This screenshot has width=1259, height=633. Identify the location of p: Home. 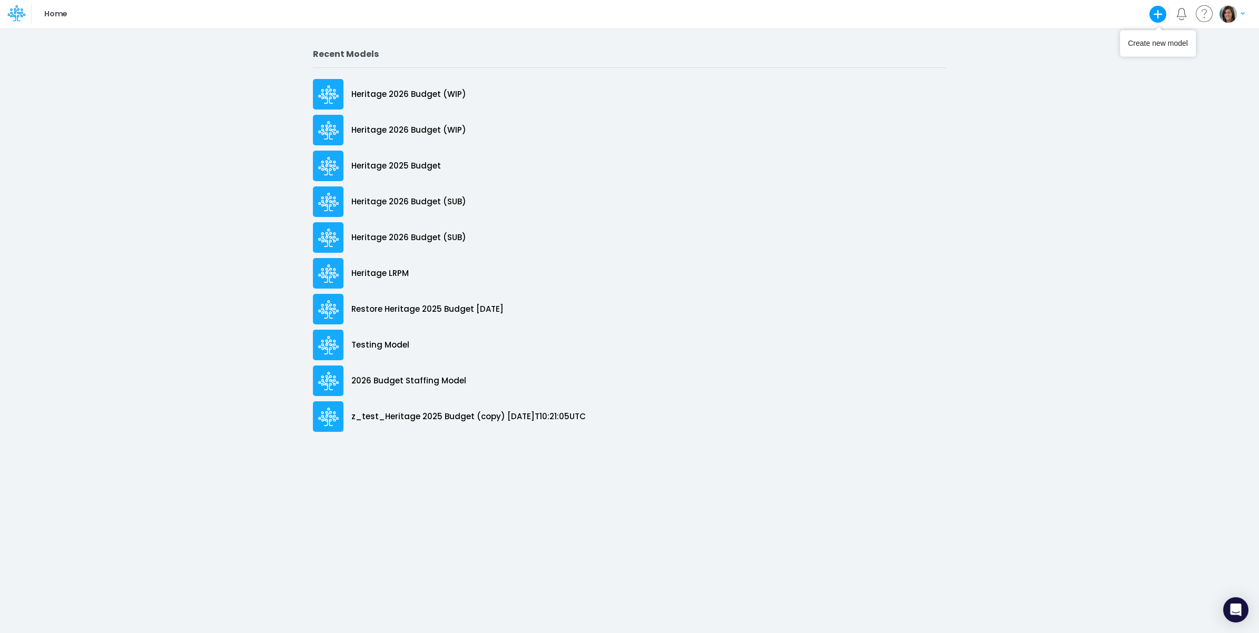
(55, 14).